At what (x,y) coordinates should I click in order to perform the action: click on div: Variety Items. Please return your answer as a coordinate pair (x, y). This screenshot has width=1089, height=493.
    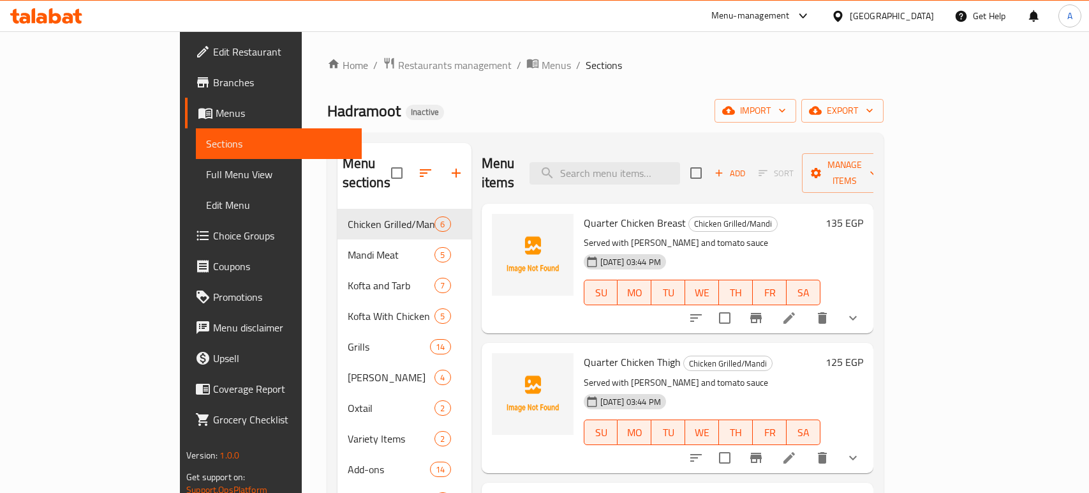
    Looking at the image, I should click on (391, 438).